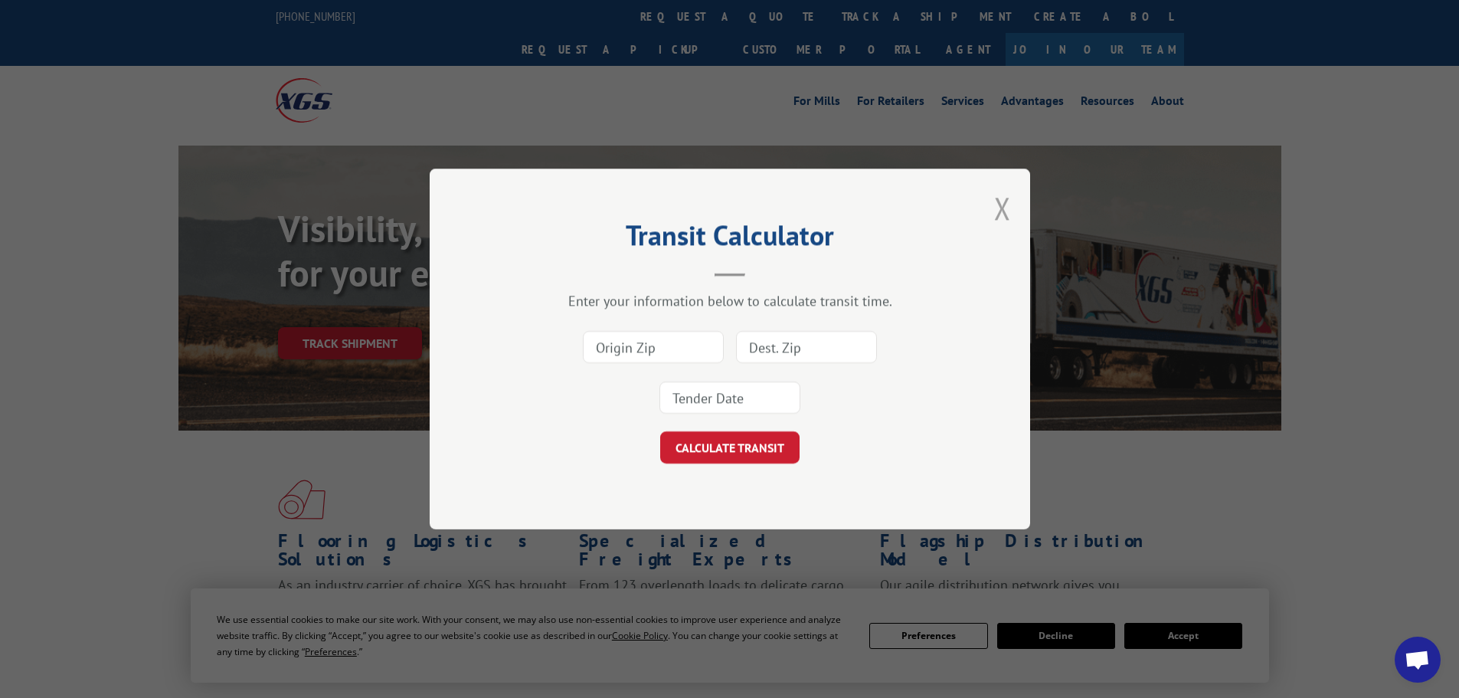  Describe the element at coordinates (730, 300) in the screenshot. I see `div: Enter your information below to calculate transit time.` at that location.